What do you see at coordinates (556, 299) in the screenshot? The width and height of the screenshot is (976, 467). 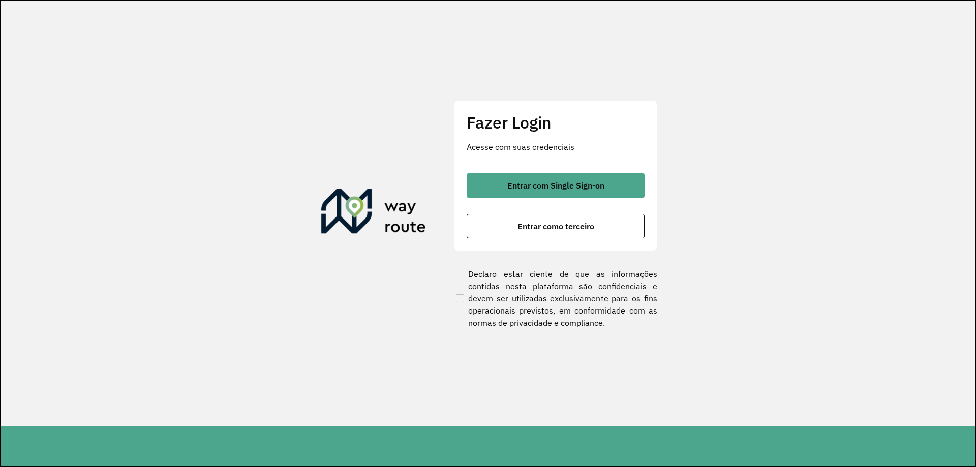 I see `label: Declaro estar ciente de que as informações contidas nesta plataforma são confidenciais e devem se...` at bounding box center [556, 299].